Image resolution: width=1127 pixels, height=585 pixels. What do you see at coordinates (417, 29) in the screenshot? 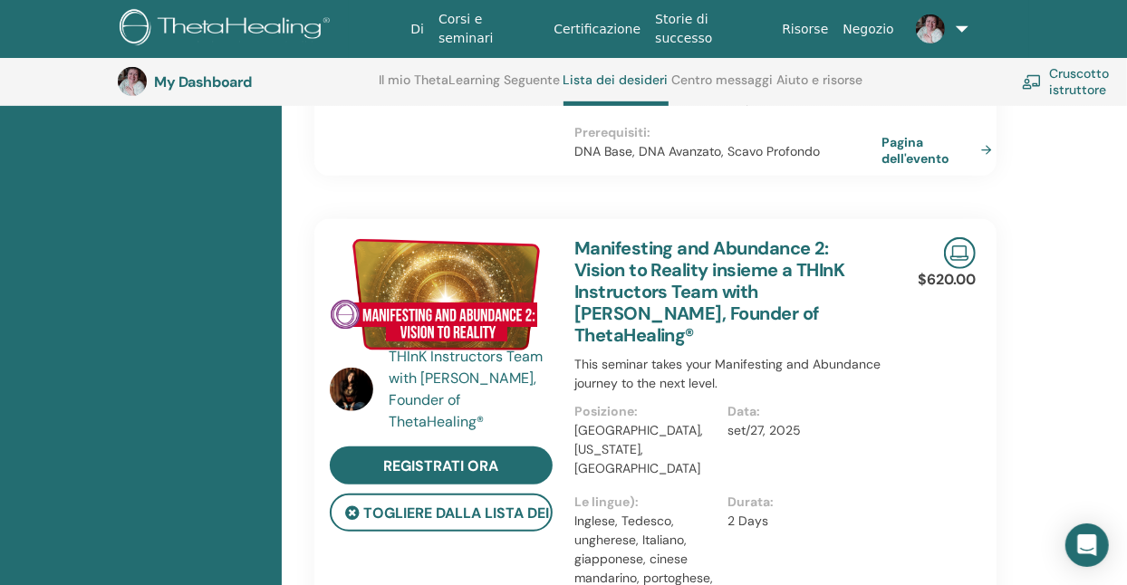
I see `a: Di` at bounding box center [417, 29].